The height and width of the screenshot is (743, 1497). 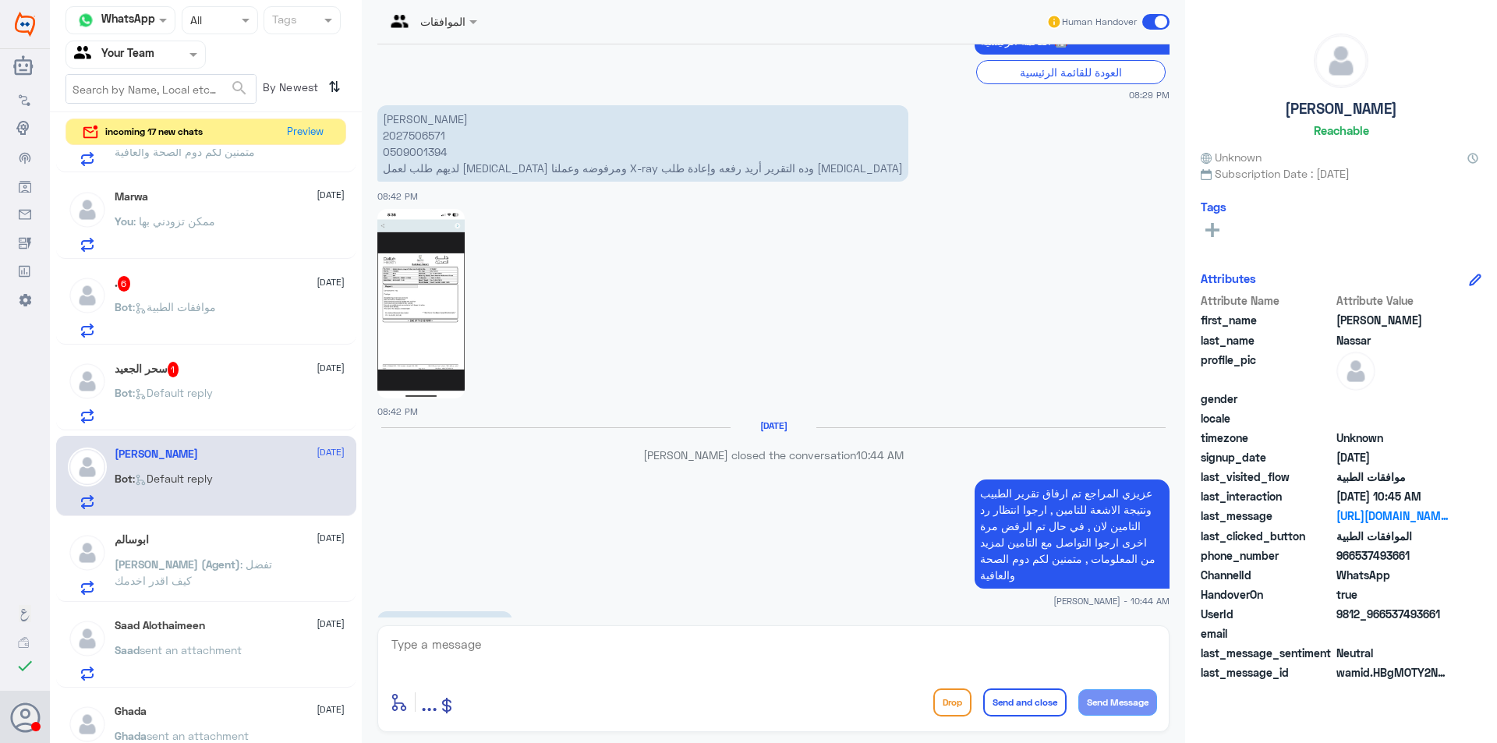 I want to click on h5: Marwa, so click(x=131, y=196).